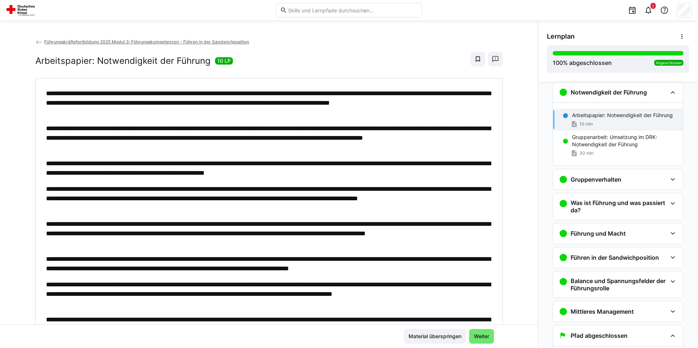 This screenshot has width=698, height=348. What do you see at coordinates (560, 36) in the screenshot?
I see `span: Lernplan` at bounding box center [560, 36].